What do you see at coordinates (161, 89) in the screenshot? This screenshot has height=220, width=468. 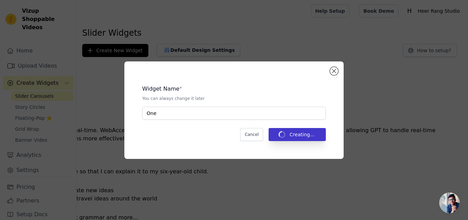 I see `legend: Widget Name` at bounding box center [161, 89].